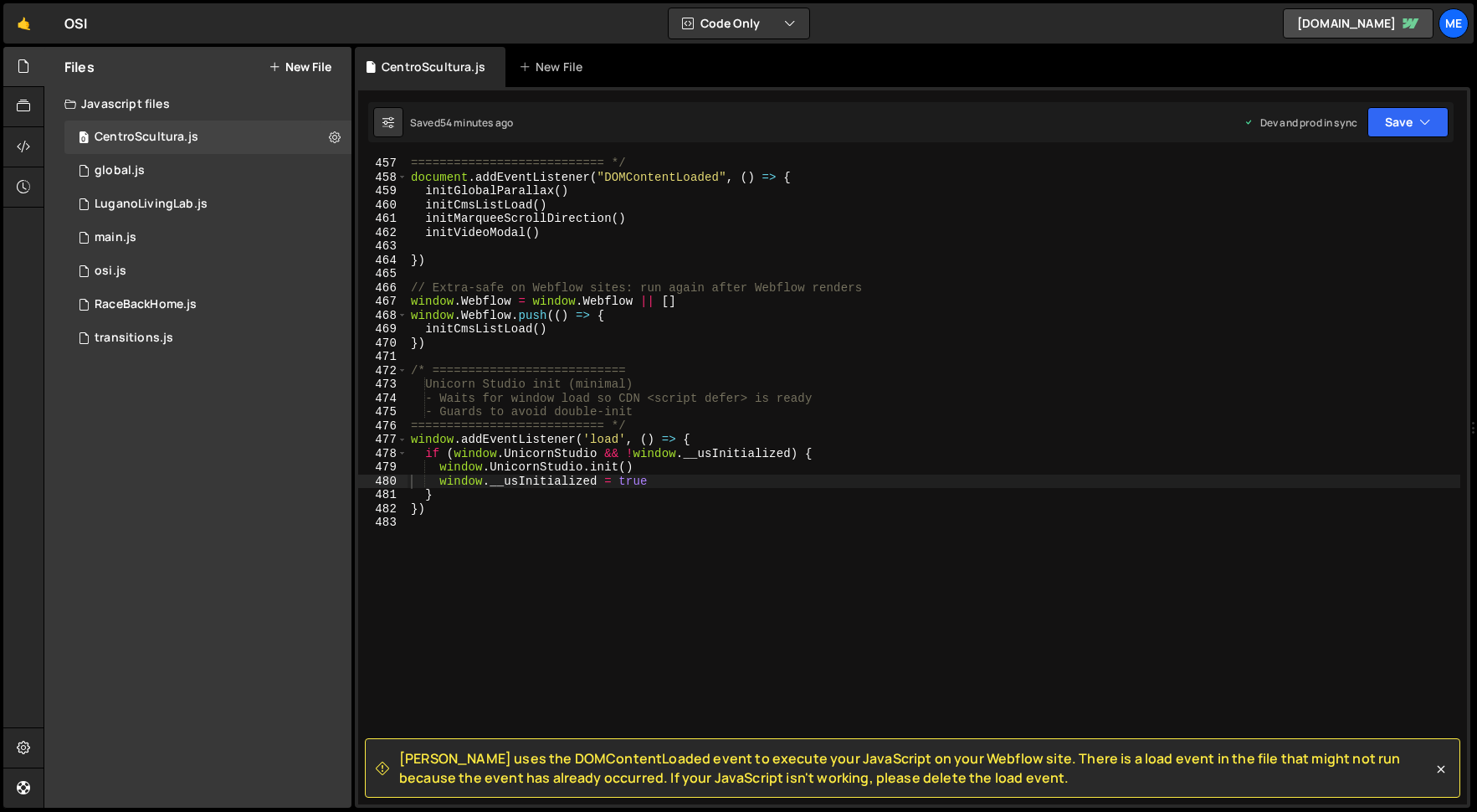 The width and height of the screenshot is (1477, 812). I want to click on div: New File, so click(554, 67).